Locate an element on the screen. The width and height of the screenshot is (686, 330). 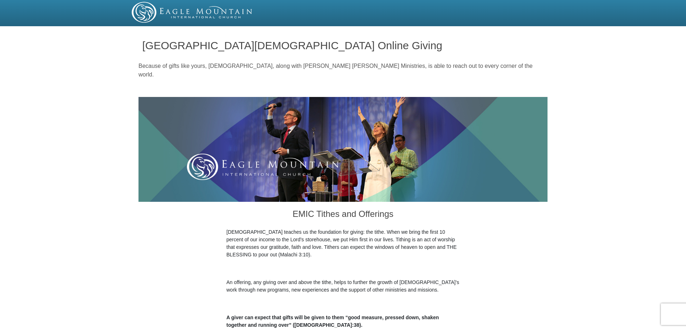
p: An offering, any giving over and above the tithe, helps to further the growth of [DEMOGRAPHIC_DAT... is located at coordinates (343, 286).